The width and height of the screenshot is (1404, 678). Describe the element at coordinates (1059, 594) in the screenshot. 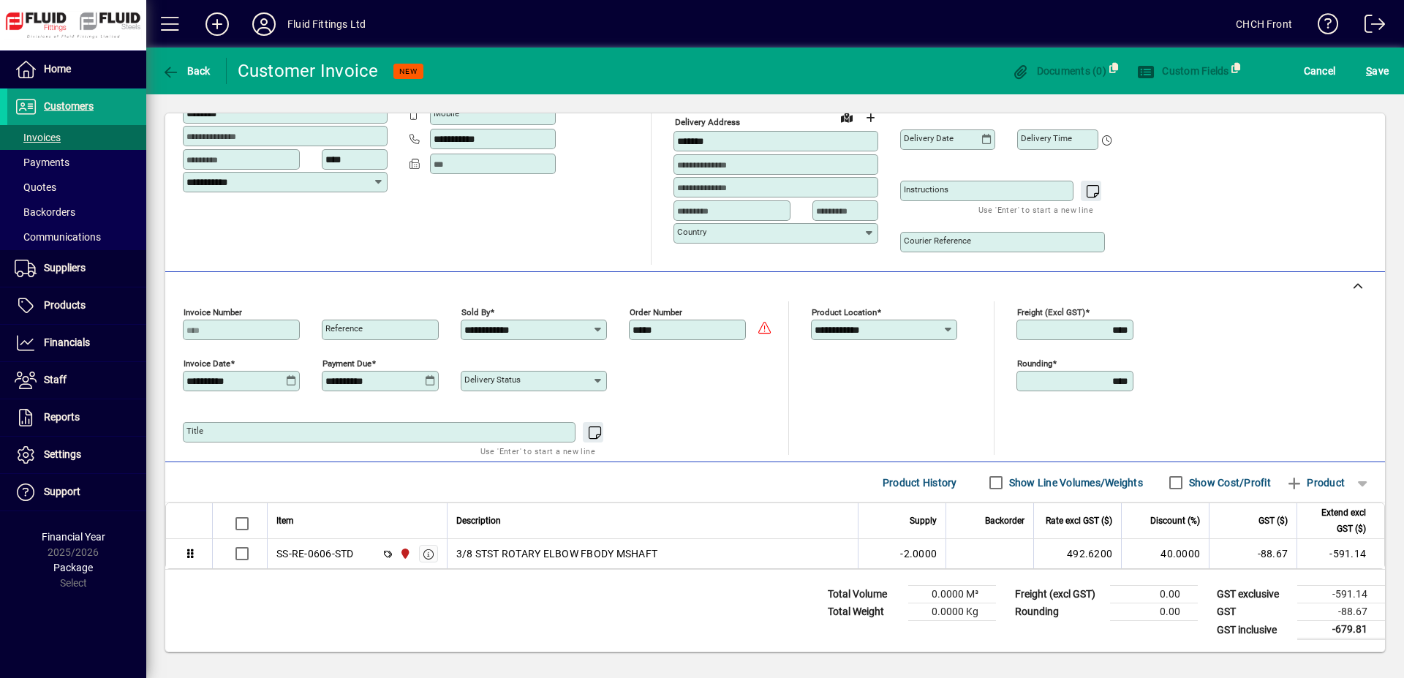

I see `td: Freight (excl GST)` at that location.